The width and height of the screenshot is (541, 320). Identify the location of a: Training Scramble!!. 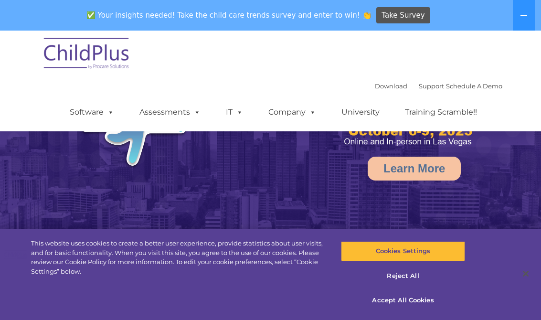
(441, 112).